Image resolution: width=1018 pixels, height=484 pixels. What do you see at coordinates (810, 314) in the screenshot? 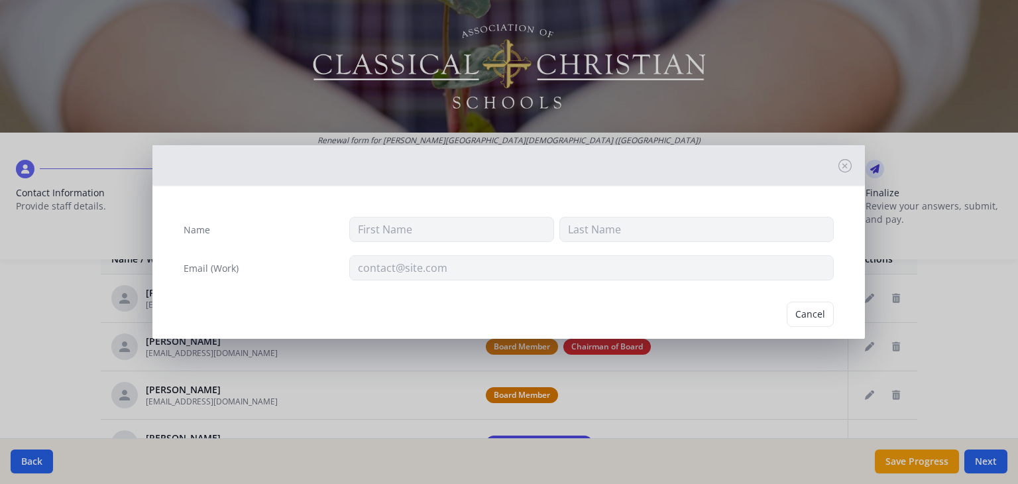
I see `button: Cancel` at bounding box center [810, 314].